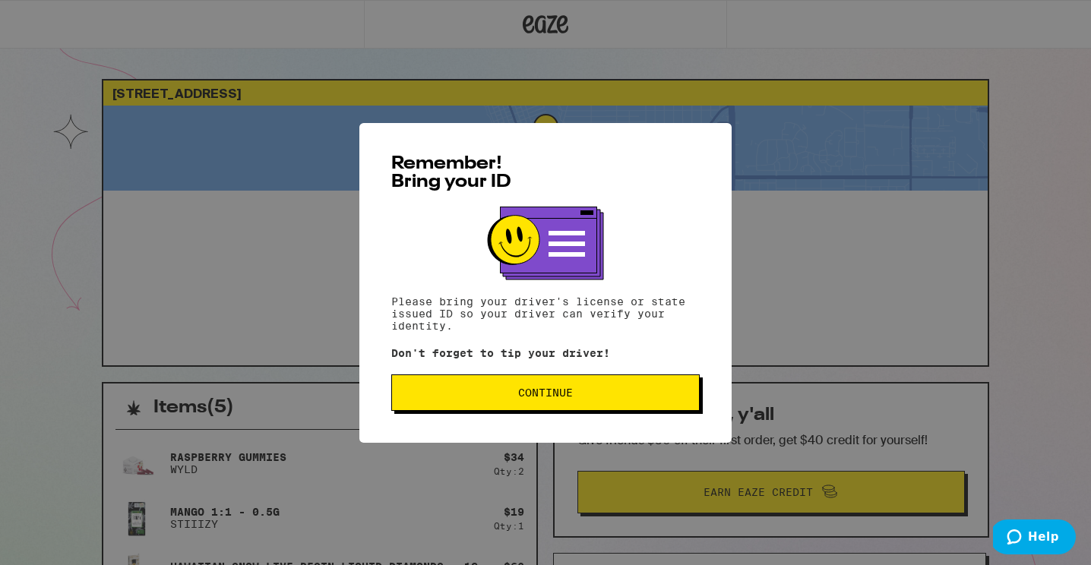  I want to click on span: Help, so click(50, 17).